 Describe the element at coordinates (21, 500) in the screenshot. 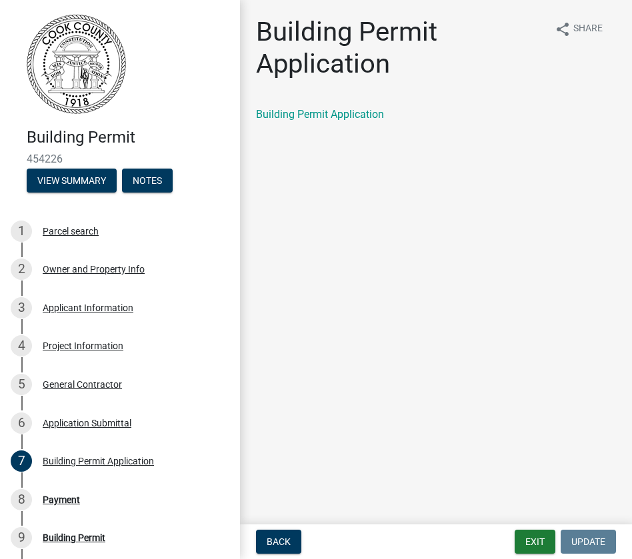

I see `div: 8` at that location.